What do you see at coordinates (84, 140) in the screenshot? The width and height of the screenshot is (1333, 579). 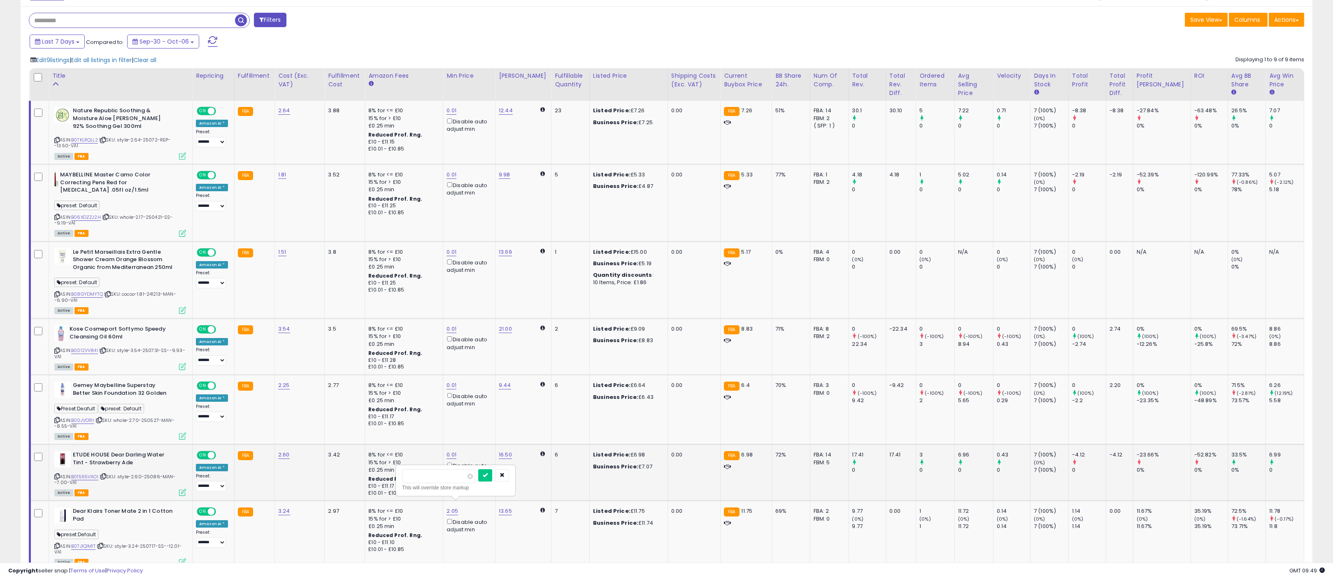 I see `a: B07KLRQLL2` at bounding box center [84, 140].